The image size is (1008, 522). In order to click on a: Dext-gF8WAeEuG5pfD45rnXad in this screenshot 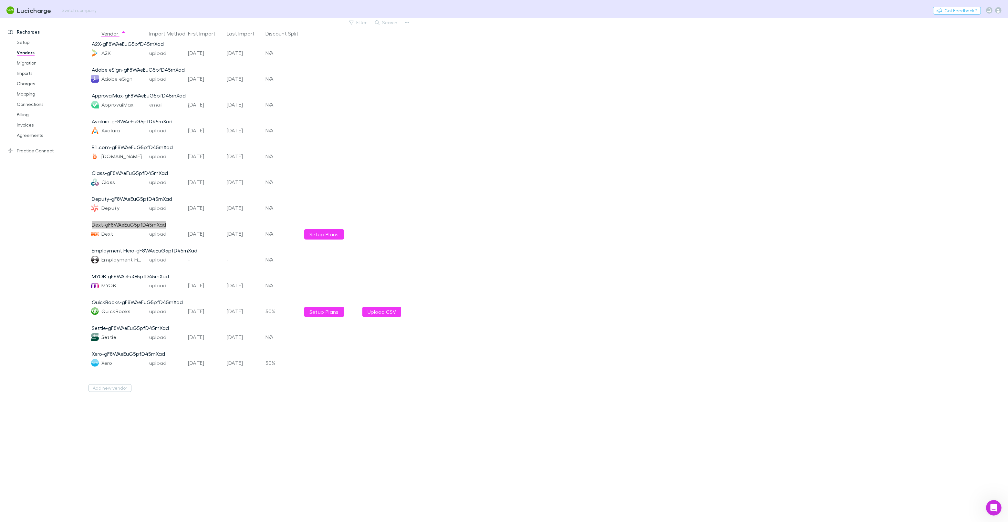, I will do `click(129, 224)`.